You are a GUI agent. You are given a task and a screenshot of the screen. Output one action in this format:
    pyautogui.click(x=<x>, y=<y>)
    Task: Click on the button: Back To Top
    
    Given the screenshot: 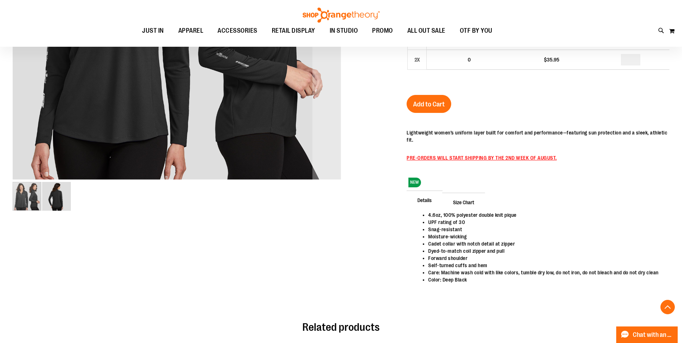 What is the action you would take?
    pyautogui.click(x=668, y=307)
    